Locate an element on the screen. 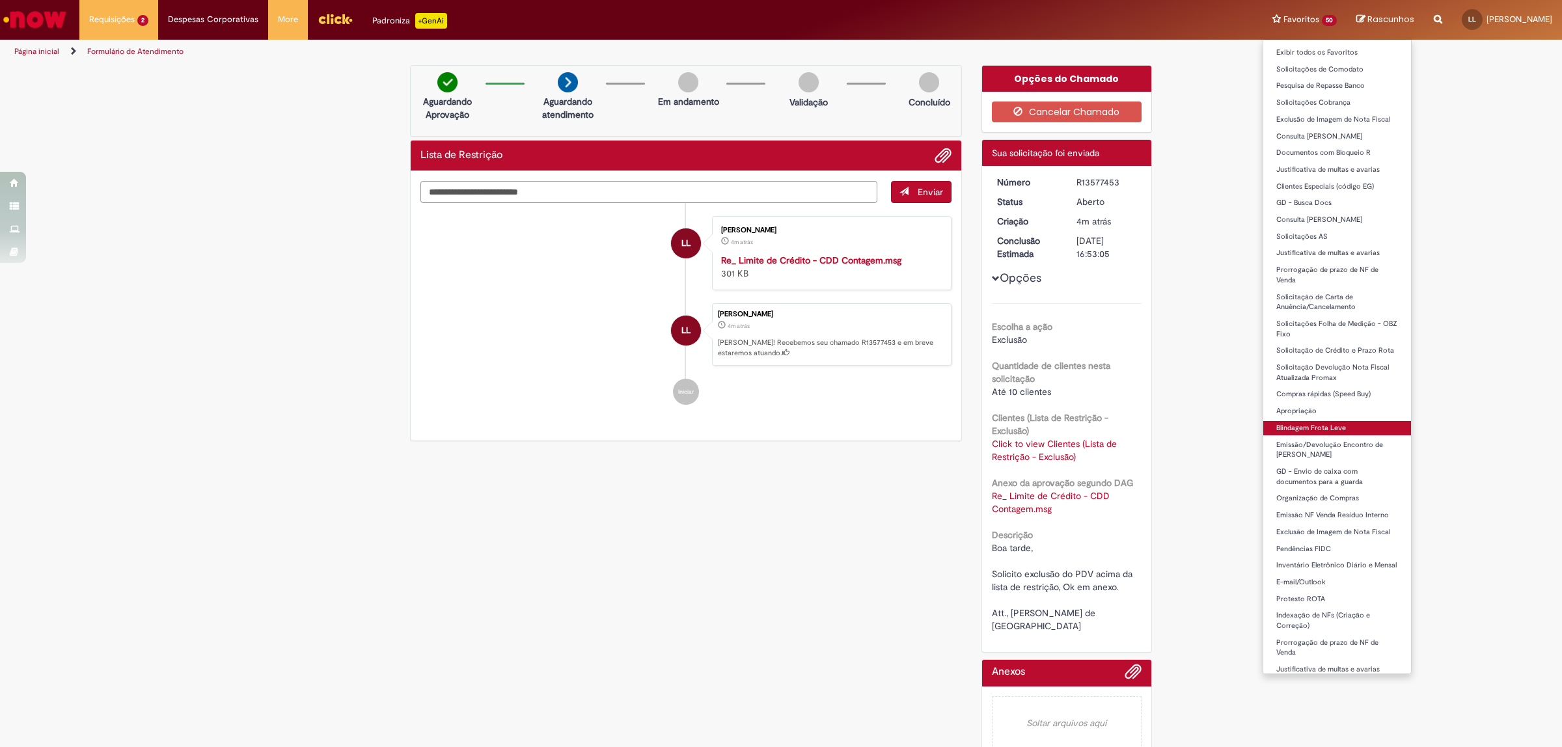 The width and height of the screenshot is (1562, 747). img: arrow-next.png is located at coordinates (568, 82).